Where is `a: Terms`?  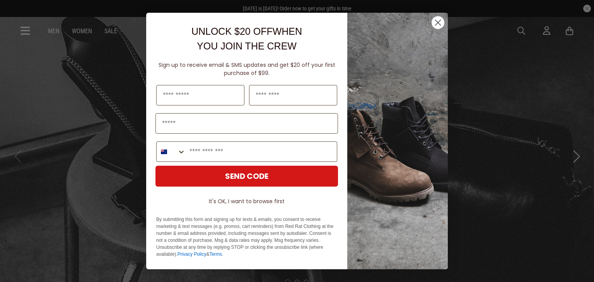
a: Terms is located at coordinates (215, 254).